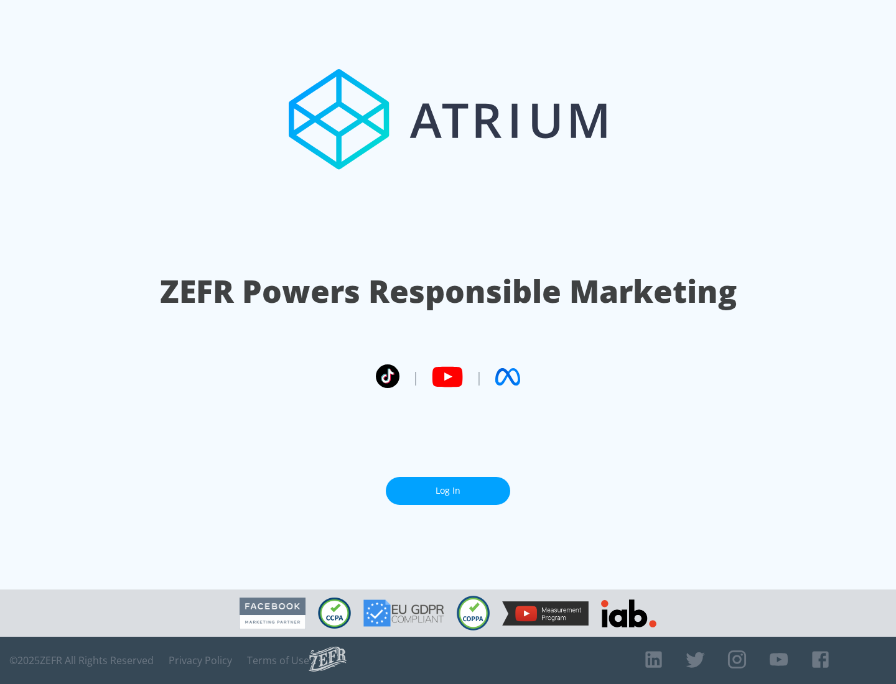 This screenshot has width=896, height=684. I want to click on img: CCPA Compliant, so click(334, 613).